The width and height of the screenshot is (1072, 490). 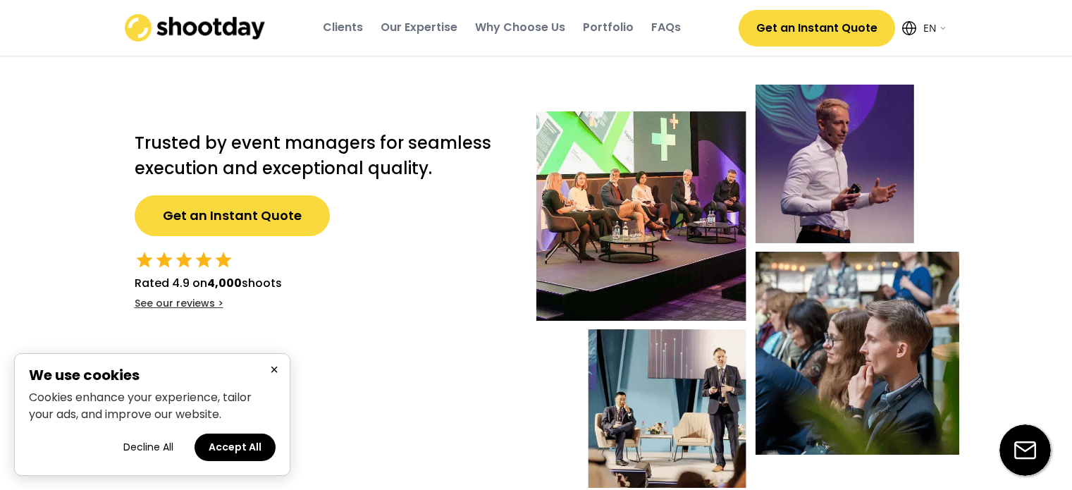 I want to click on p: Cookies enhance your experience, tailor your ads, and improve our website., so click(x=152, y=406).